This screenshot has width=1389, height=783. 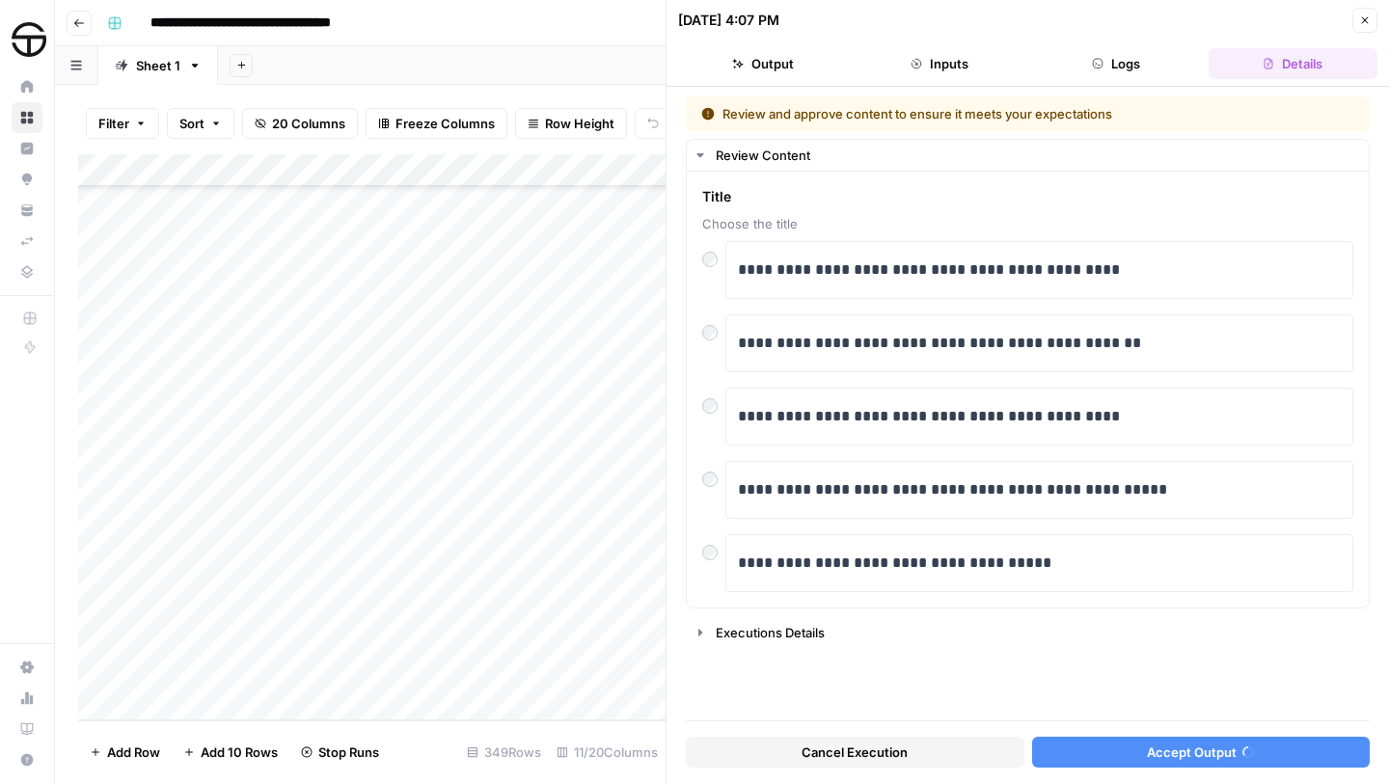 I want to click on button: Filter, so click(x=122, y=123).